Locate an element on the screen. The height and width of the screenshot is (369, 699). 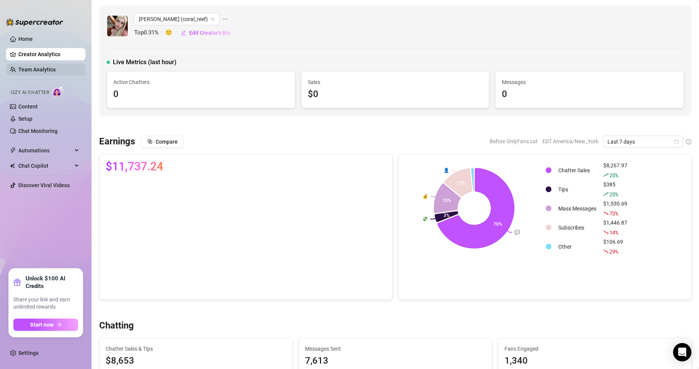
a: Home is located at coordinates (26, 39).